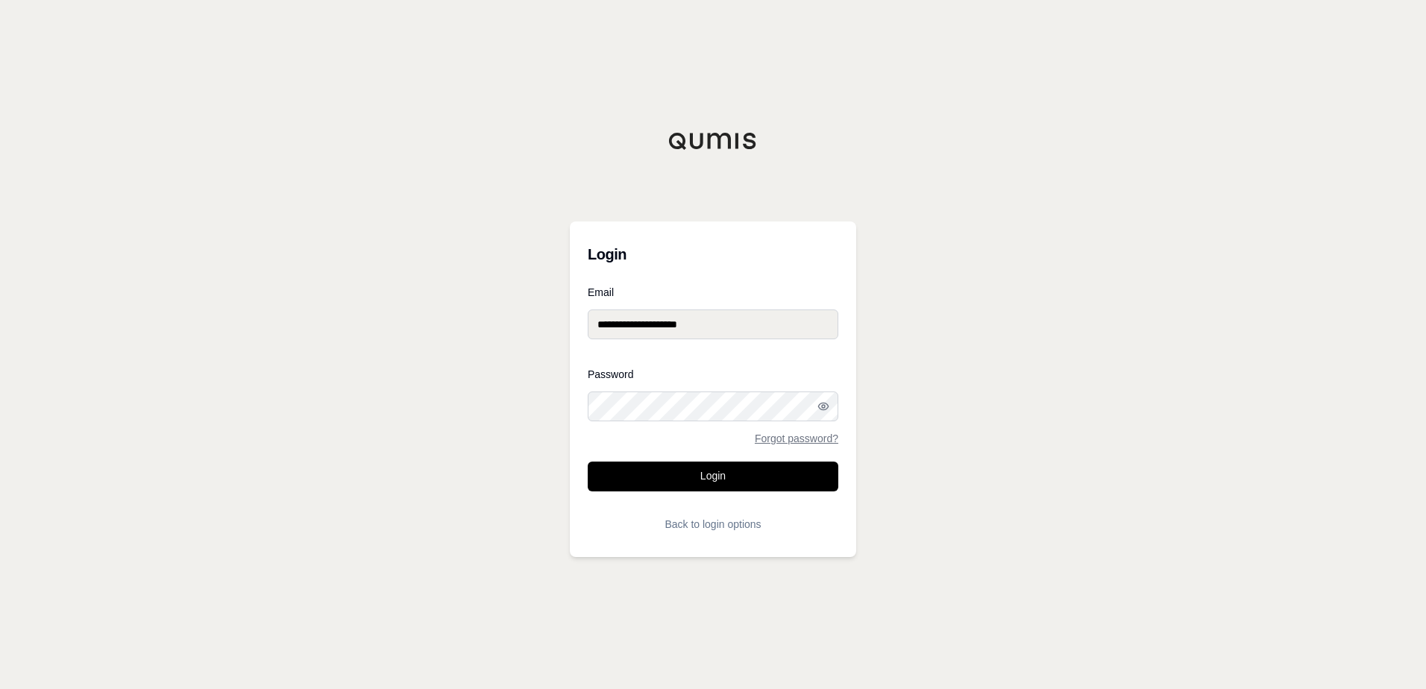 This screenshot has width=1426, height=689. Describe the element at coordinates (713, 141) in the screenshot. I see `img: Qumis` at that location.